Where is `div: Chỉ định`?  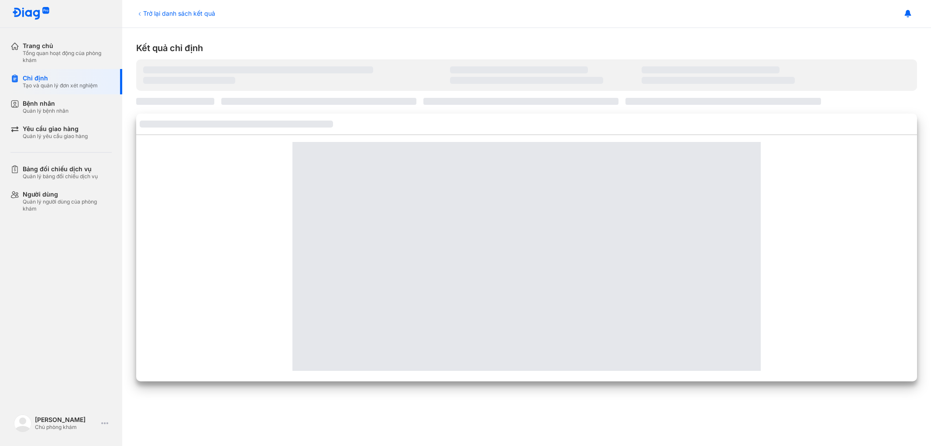
div: Chỉ định is located at coordinates (60, 78).